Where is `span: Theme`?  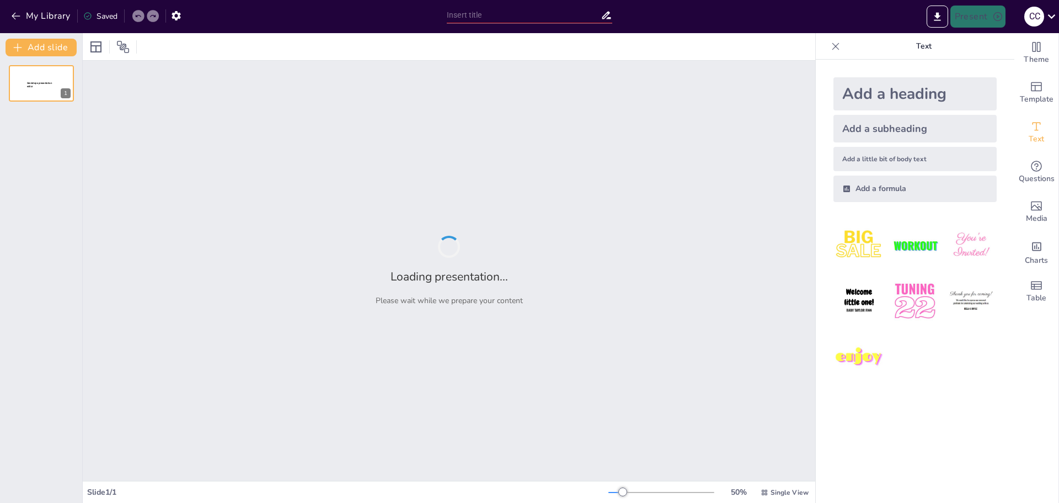 span: Theme is located at coordinates (1037, 60).